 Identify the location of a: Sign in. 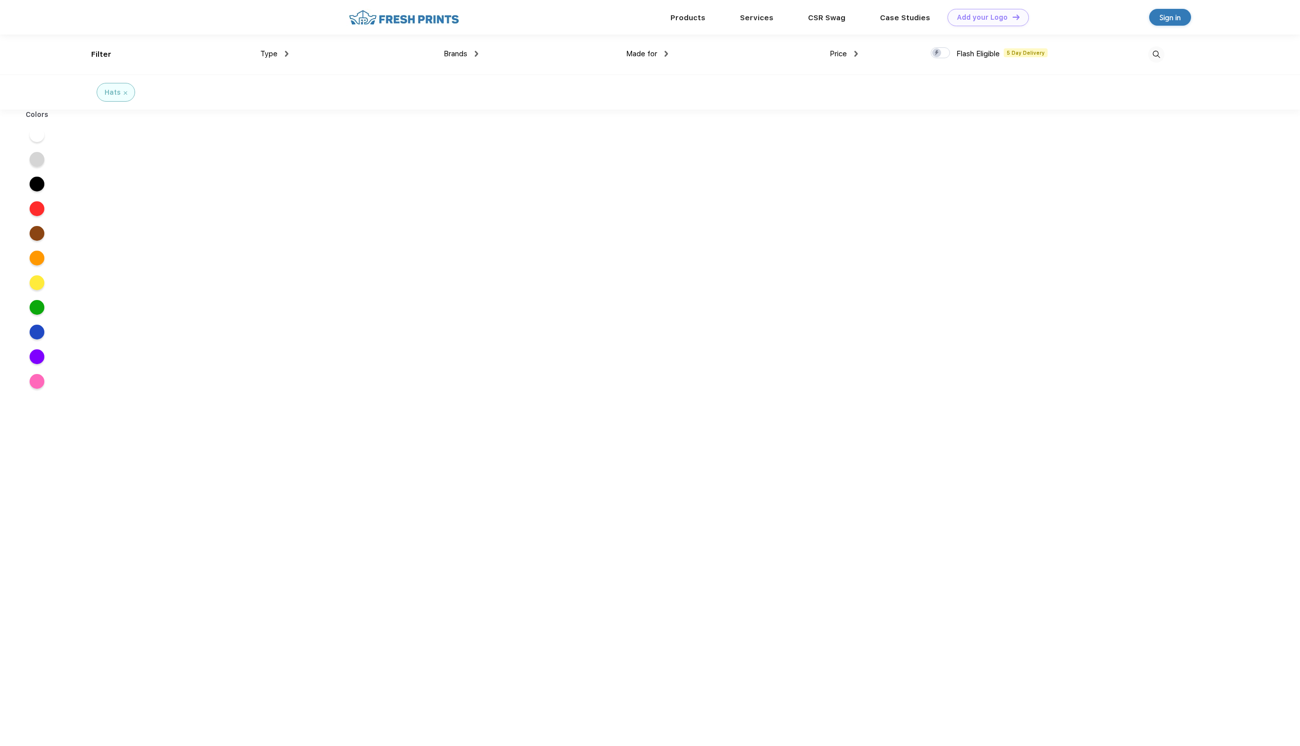
(1170, 17).